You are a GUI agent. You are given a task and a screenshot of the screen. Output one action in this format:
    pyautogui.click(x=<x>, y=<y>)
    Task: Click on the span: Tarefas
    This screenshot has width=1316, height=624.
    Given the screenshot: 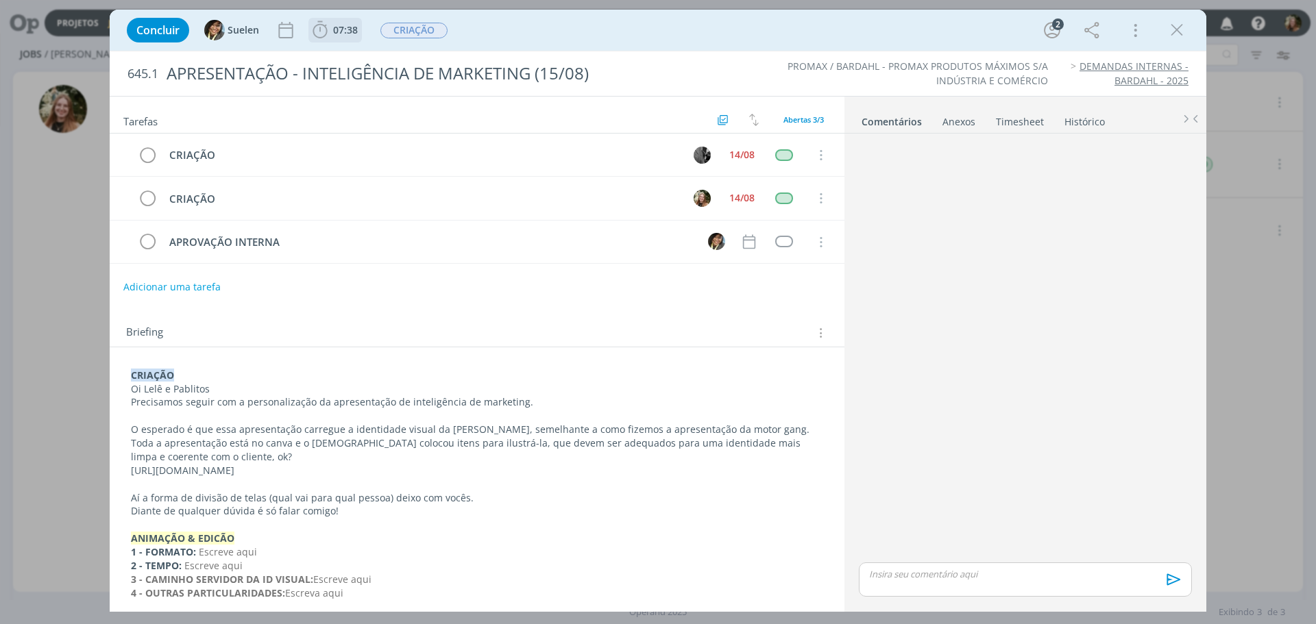 What is the action you would take?
    pyautogui.click(x=140, y=120)
    